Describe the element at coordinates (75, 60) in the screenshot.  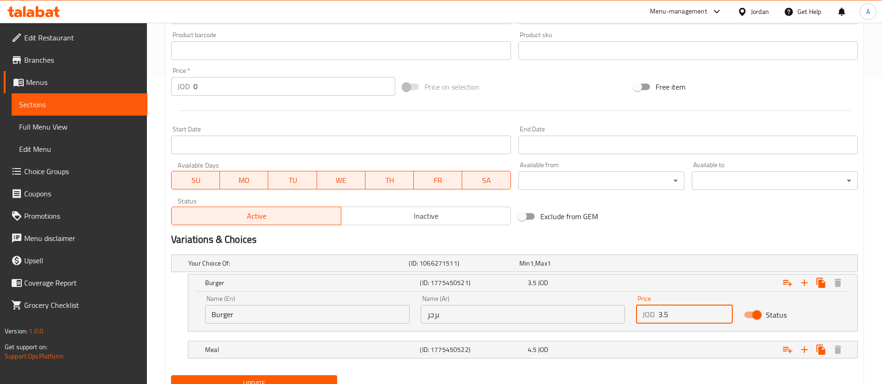
I see `a: Branches` at that location.